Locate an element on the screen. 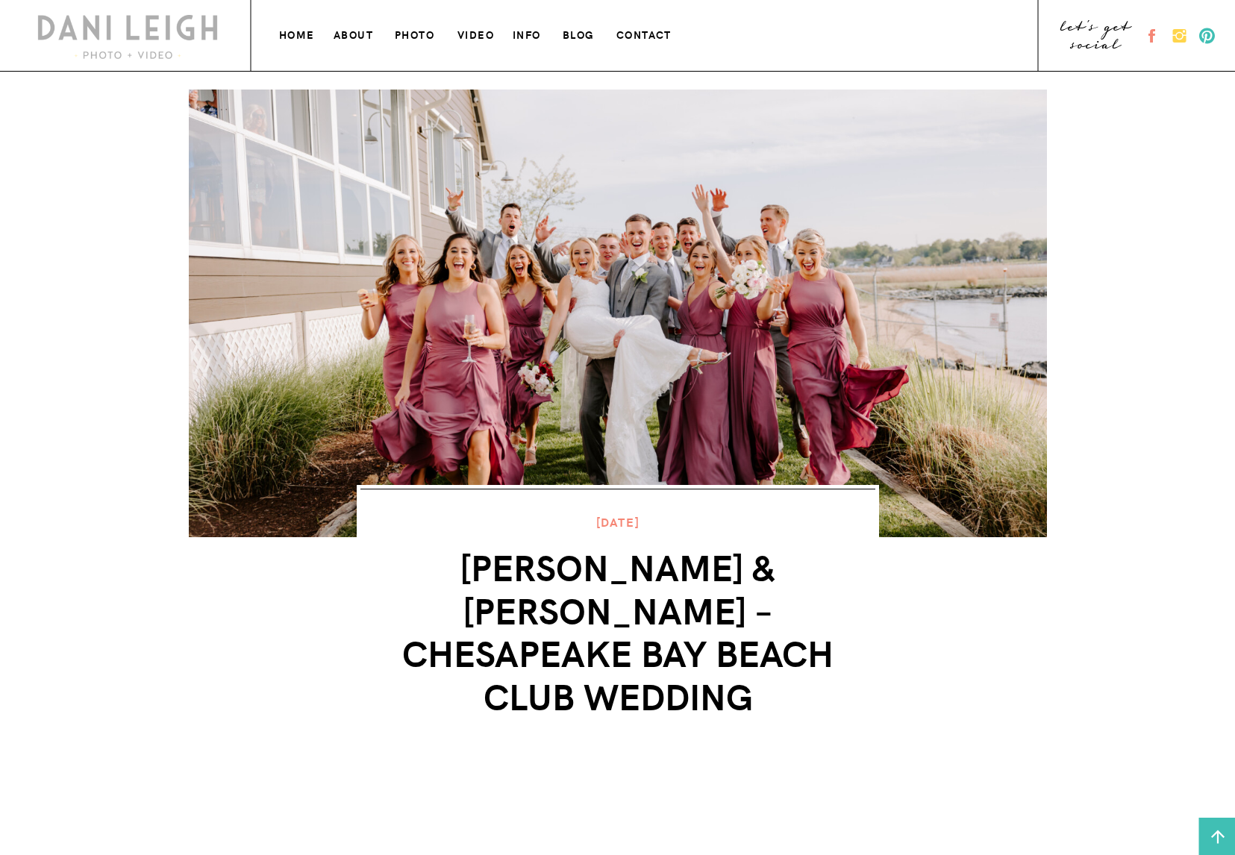  h3: VIDEO is located at coordinates (477, 33).